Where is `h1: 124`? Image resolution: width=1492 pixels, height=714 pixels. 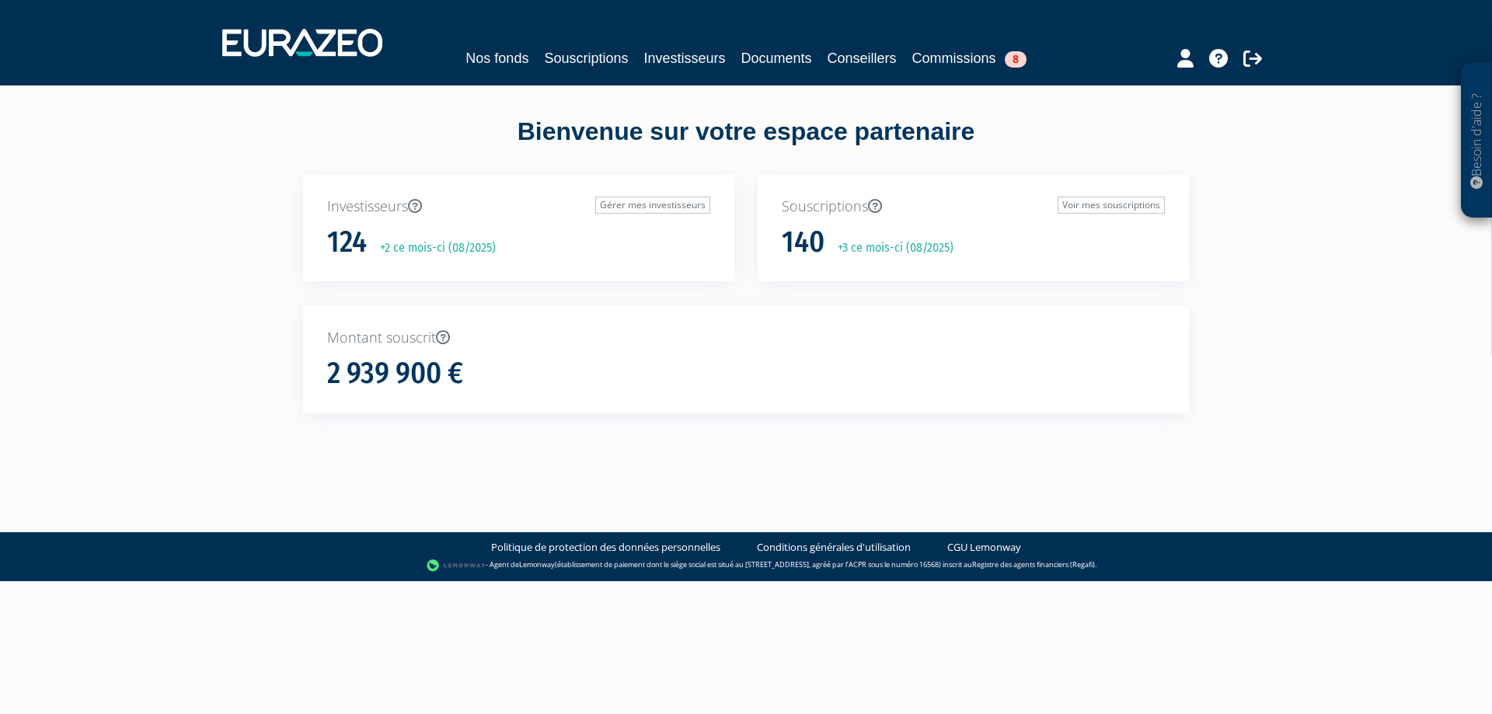 h1: 124 is located at coordinates (347, 242).